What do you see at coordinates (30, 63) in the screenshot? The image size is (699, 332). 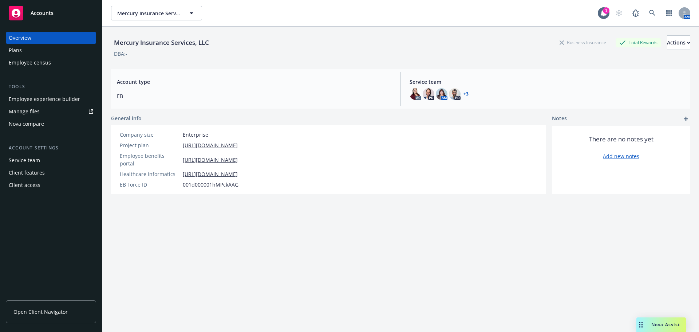 I see `div: Employee census` at bounding box center [30, 63].